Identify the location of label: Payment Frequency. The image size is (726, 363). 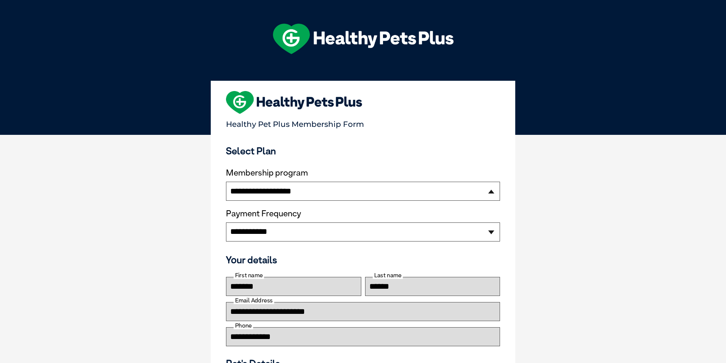
(263, 214).